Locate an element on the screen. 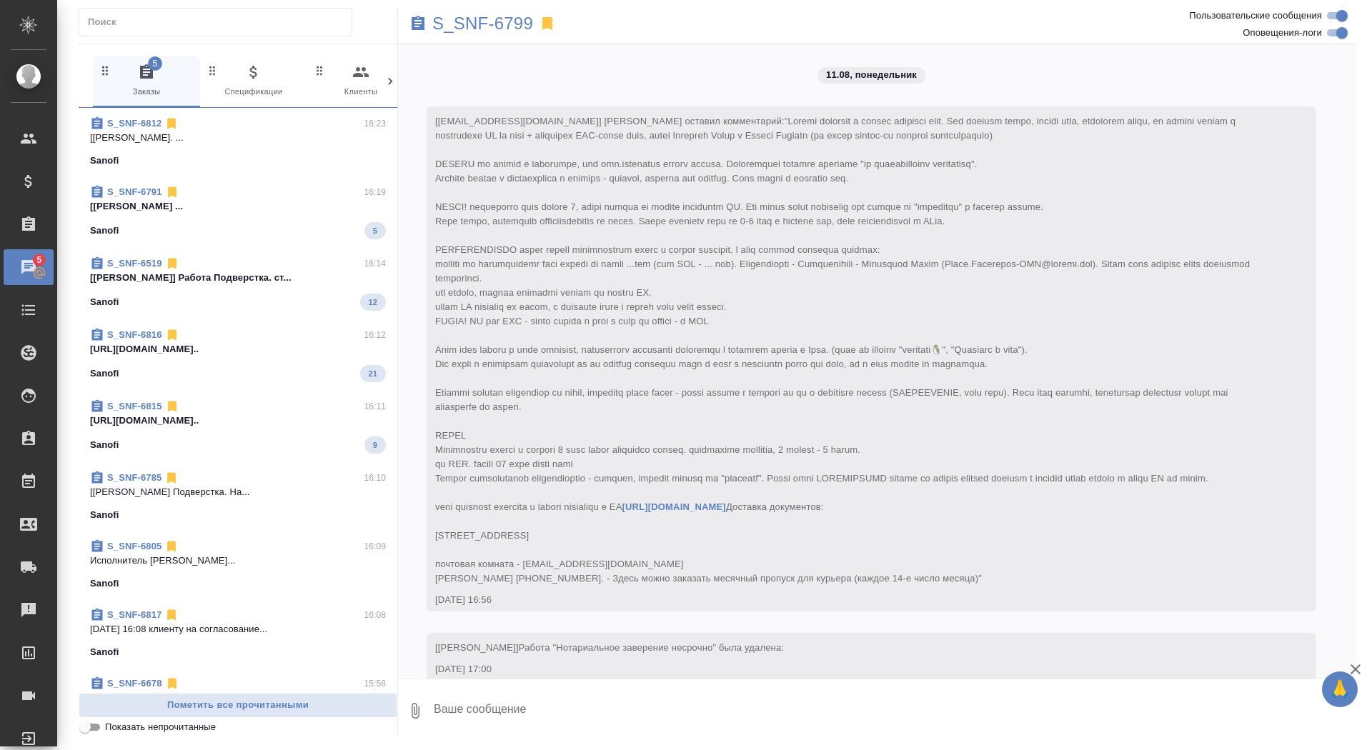  span: Работа "Нотариальное заверение несрочно" была удалена: is located at coordinates (651, 647).